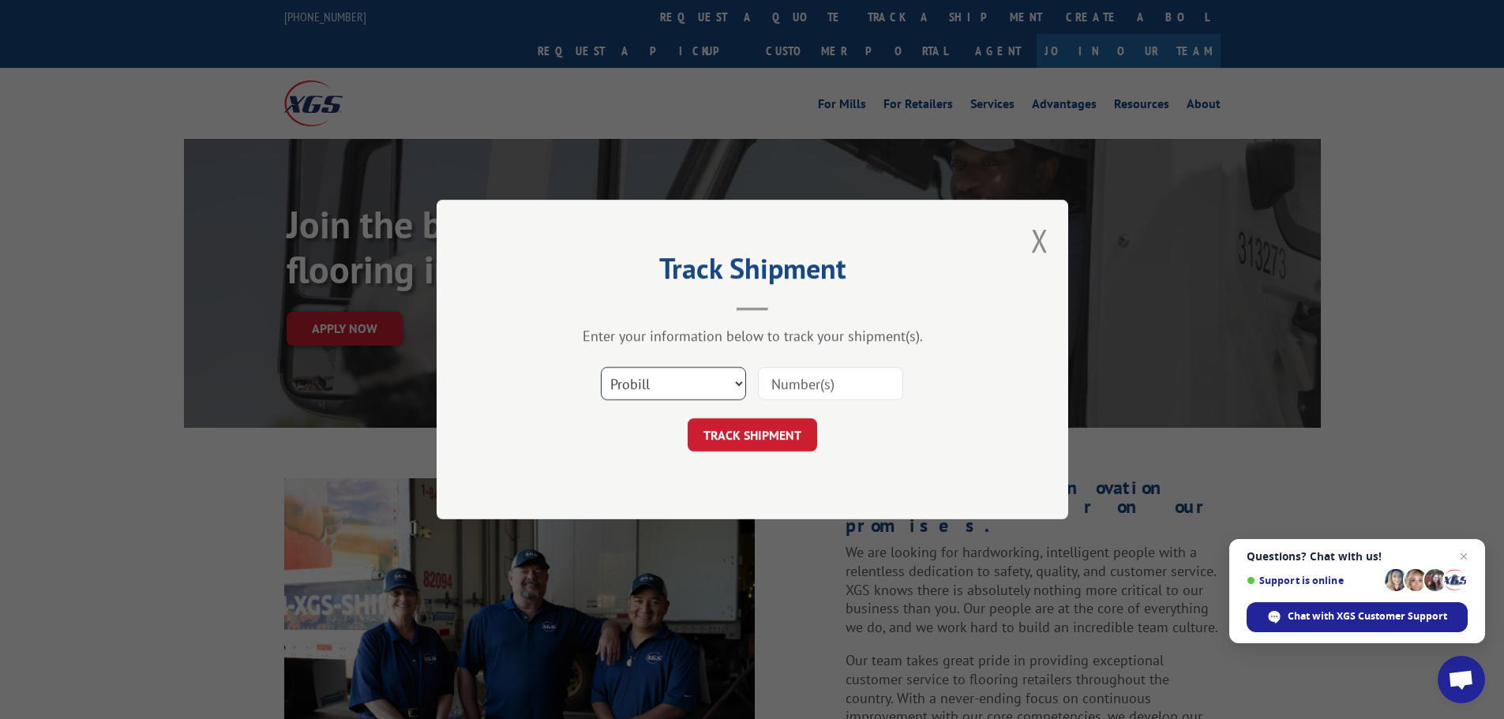  What do you see at coordinates (830, 384) in the screenshot?
I see `input: Number(s)` at bounding box center [830, 384].